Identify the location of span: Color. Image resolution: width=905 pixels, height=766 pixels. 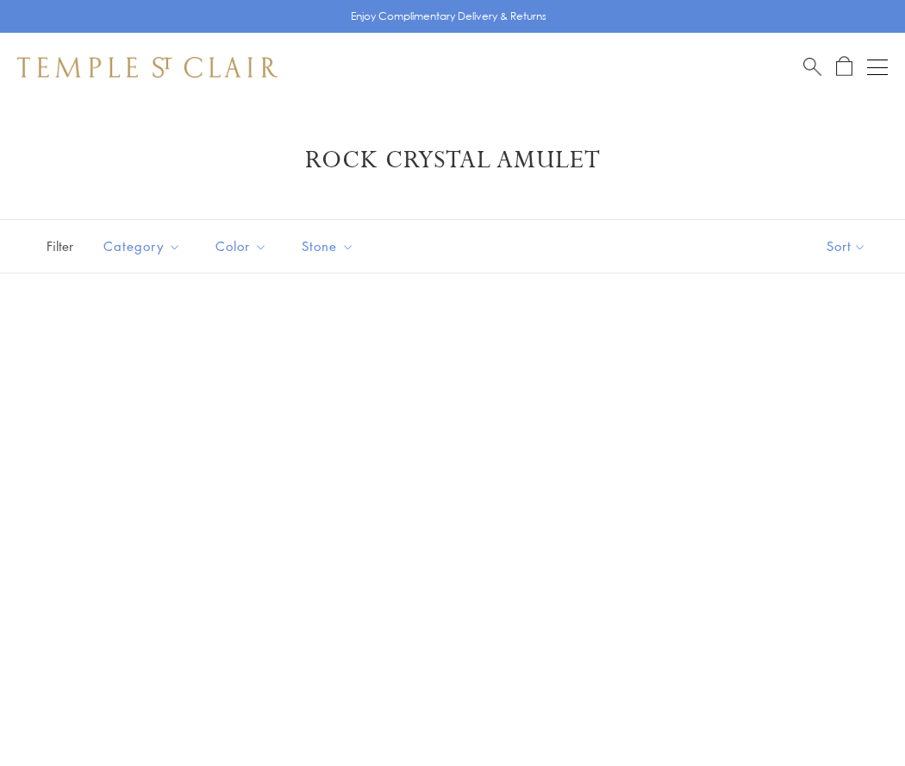
(243, 246).